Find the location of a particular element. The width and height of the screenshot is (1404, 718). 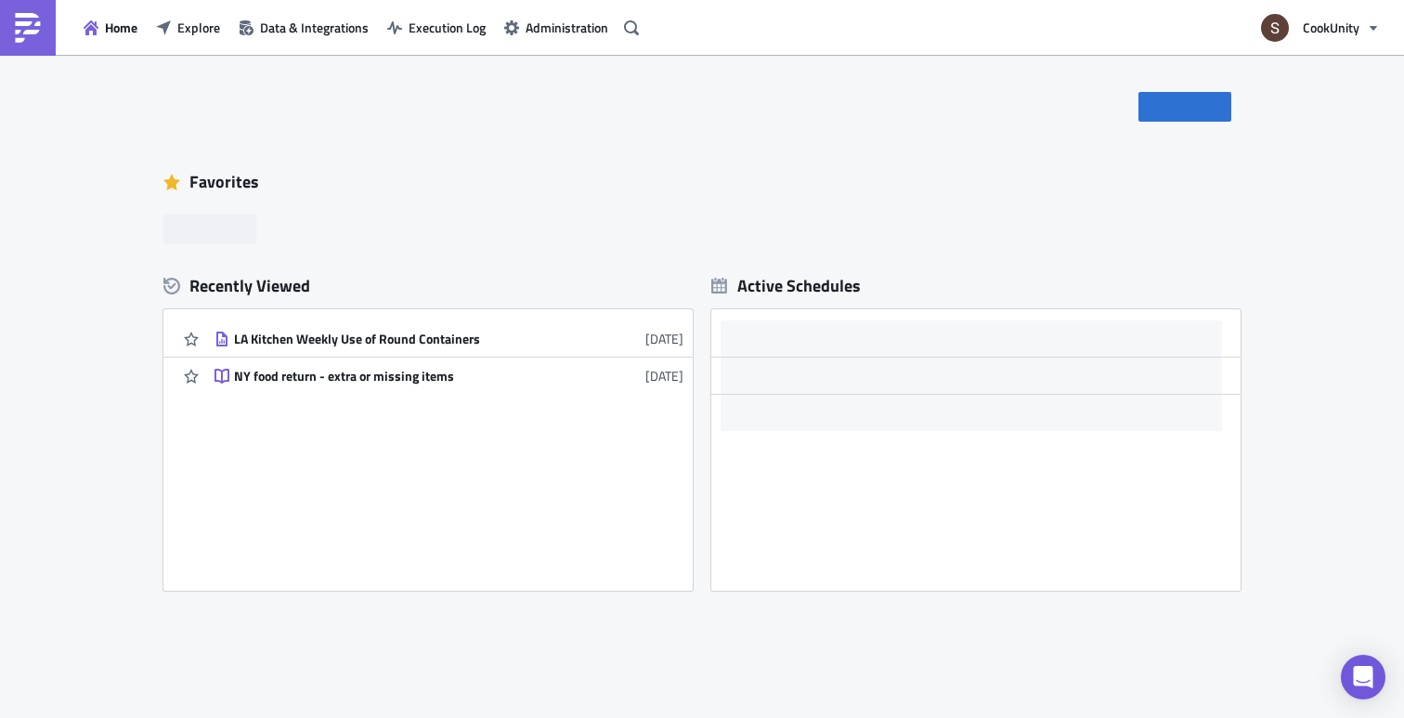

div: LA Kitchen Weekly Use of Round Containers is located at coordinates (396, 339).